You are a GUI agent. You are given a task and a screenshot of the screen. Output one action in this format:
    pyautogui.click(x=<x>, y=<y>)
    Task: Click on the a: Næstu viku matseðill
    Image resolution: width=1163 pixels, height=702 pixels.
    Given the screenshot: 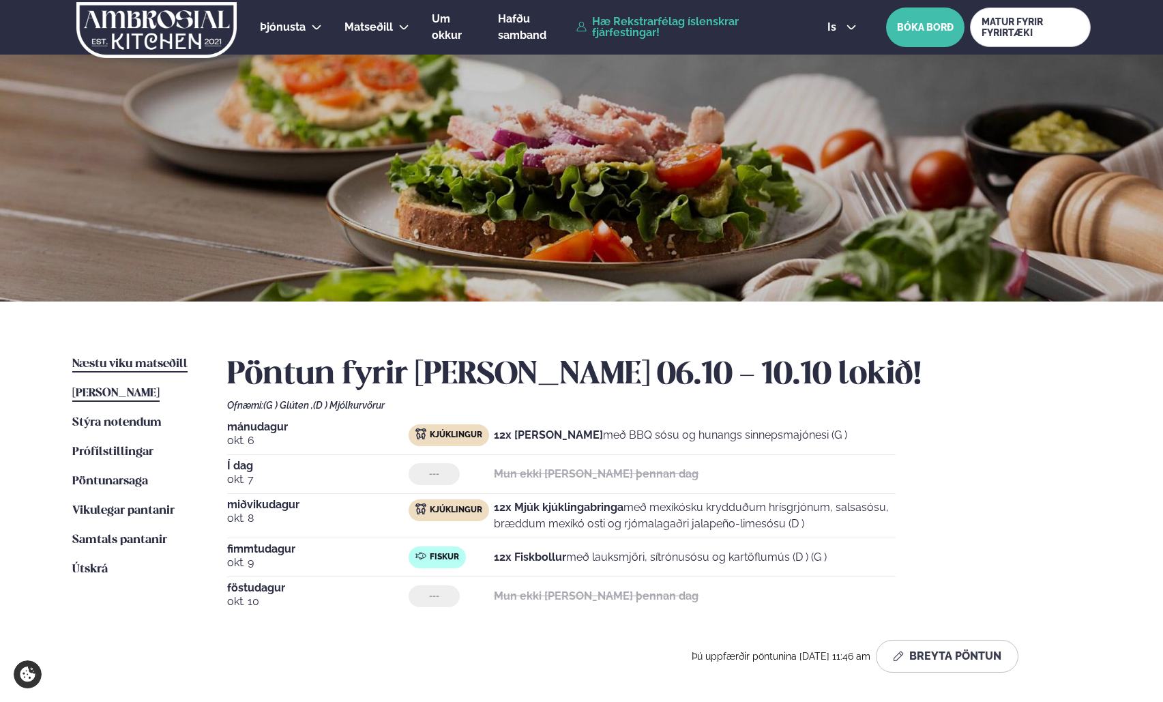 What is the action you would take?
    pyautogui.click(x=130, y=364)
    